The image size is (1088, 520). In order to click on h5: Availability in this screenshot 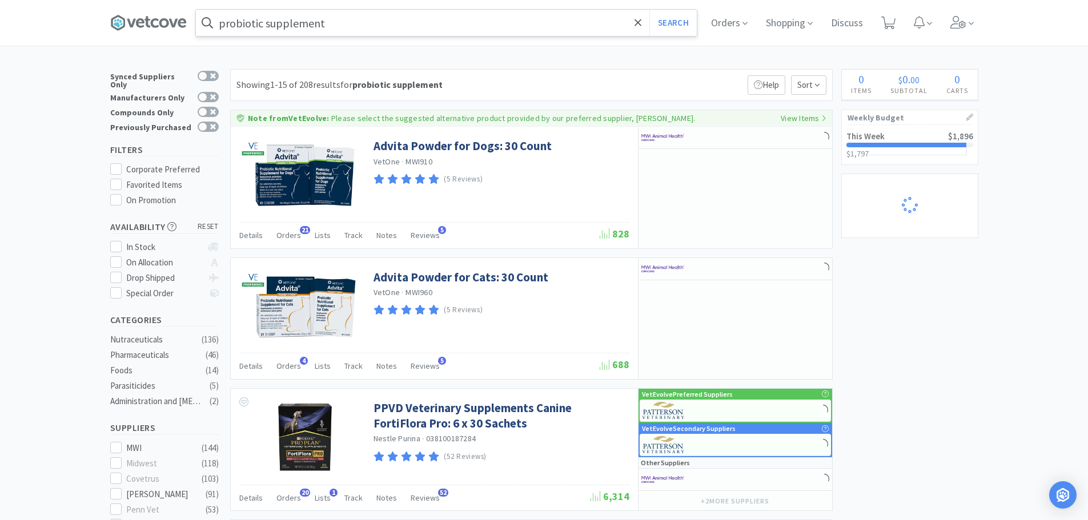, I will do `click(164, 227)`.